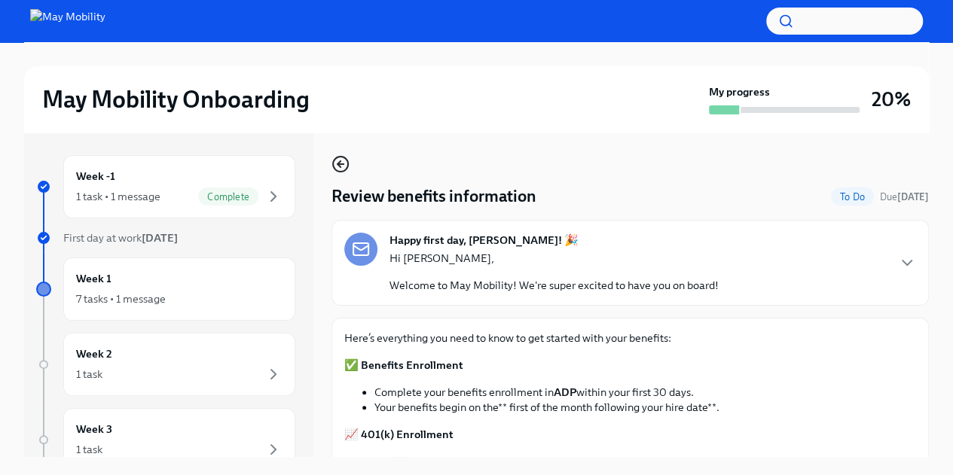 The height and width of the screenshot is (475, 953). What do you see at coordinates (852, 197) in the screenshot?
I see `span: To Do` at bounding box center [852, 197].